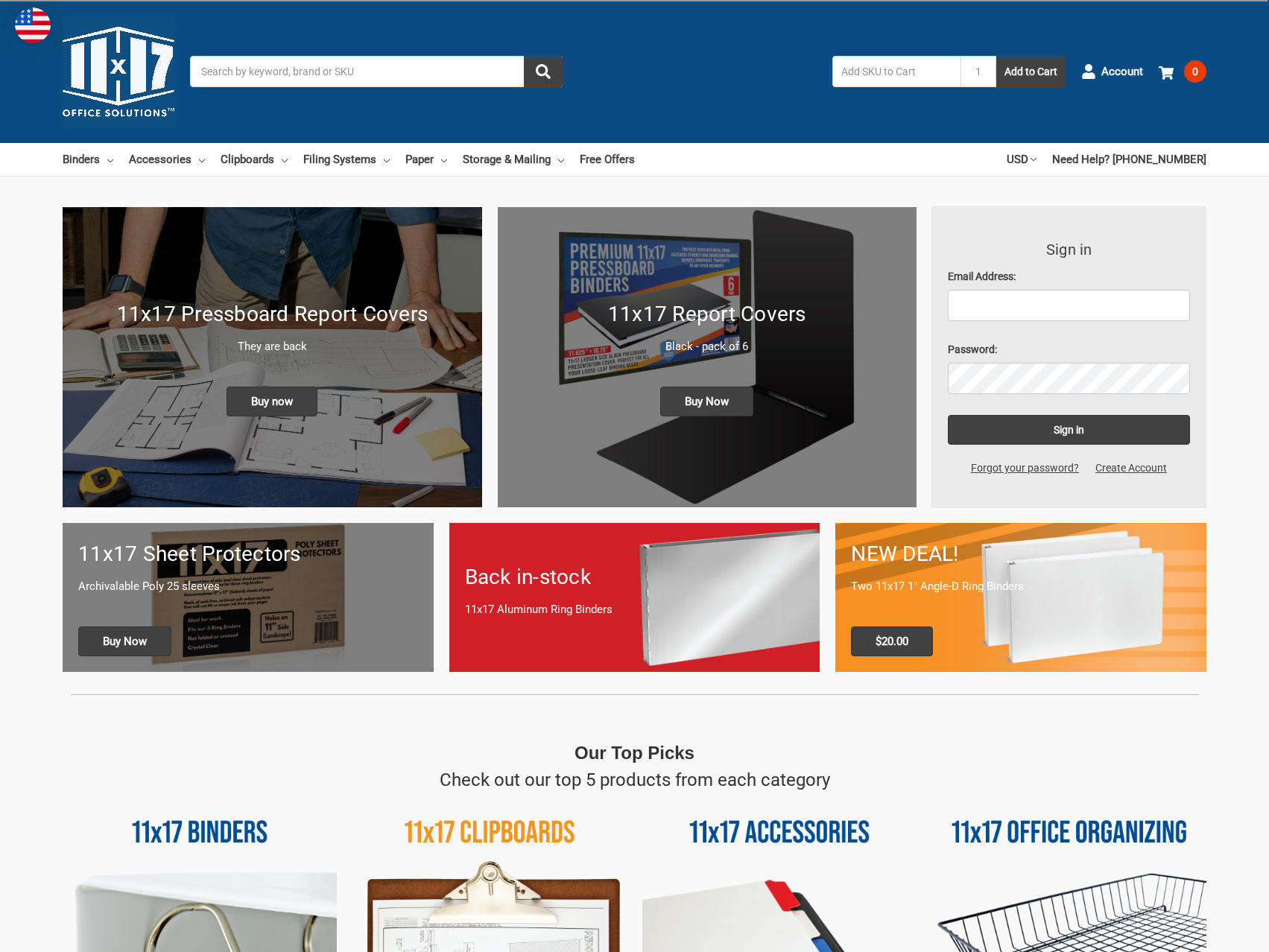 The height and width of the screenshot is (952, 1269). What do you see at coordinates (707, 315) in the screenshot?
I see `h1: 11x17 Report Covers` at bounding box center [707, 315].